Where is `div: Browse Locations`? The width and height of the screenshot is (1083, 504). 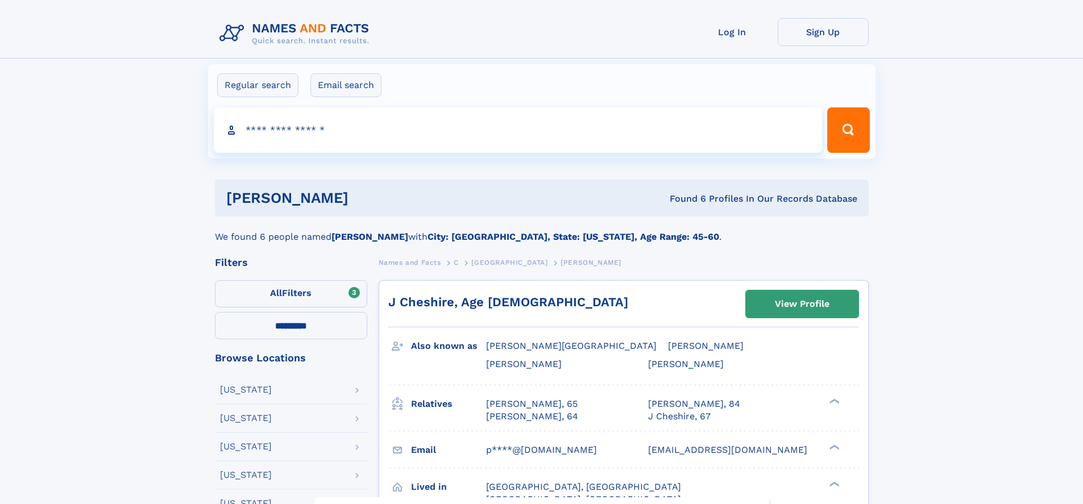 div: Browse Locations is located at coordinates (291, 358).